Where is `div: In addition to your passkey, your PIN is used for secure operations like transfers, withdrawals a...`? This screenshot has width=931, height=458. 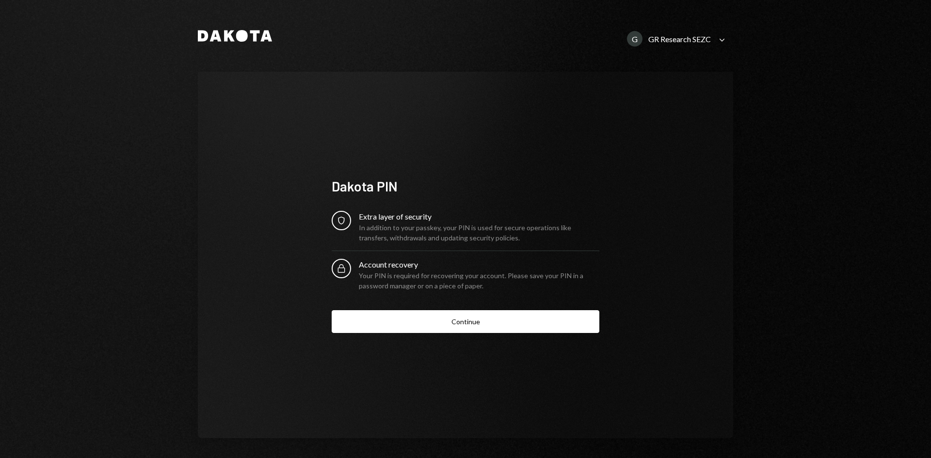
div: In addition to your passkey, your PIN is used for secure operations like transfers, withdrawals a... is located at coordinates (479, 233).